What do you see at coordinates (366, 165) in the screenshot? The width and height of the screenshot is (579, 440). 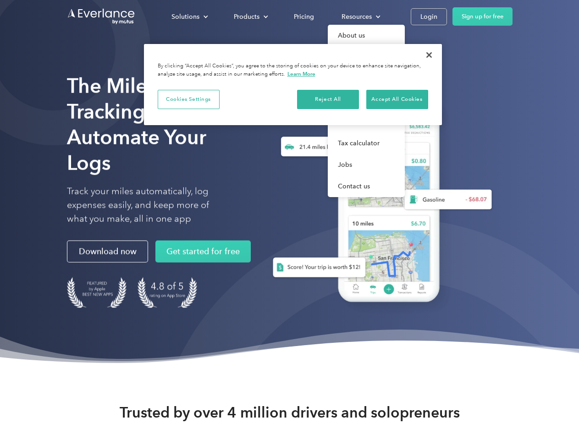 I see `a: Jobs` at bounding box center [366, 165].